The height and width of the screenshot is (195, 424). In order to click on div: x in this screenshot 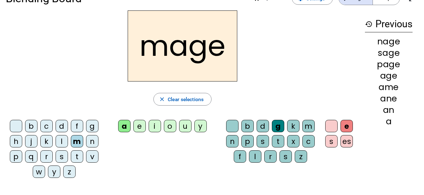, I will do `click(293, 141)`.